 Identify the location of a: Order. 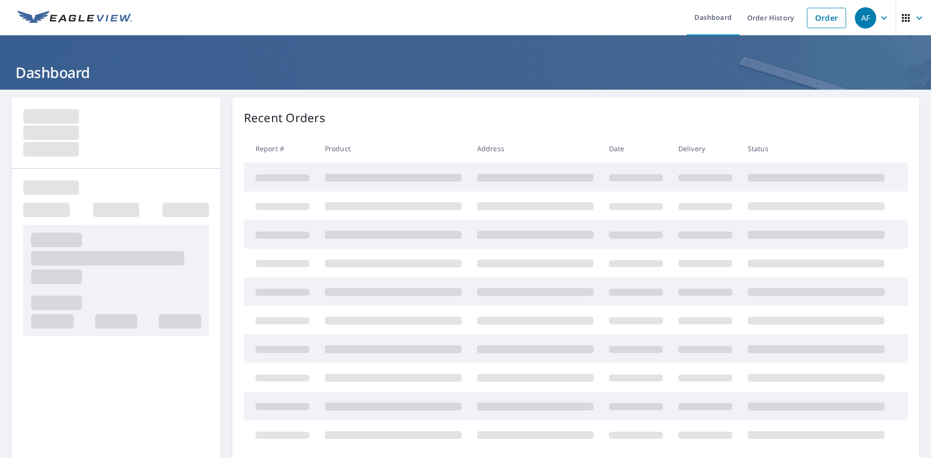
(826, 18).